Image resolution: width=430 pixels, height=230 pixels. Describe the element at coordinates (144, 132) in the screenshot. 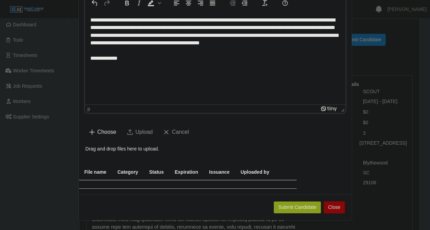

I see `span: Upload` at that location.